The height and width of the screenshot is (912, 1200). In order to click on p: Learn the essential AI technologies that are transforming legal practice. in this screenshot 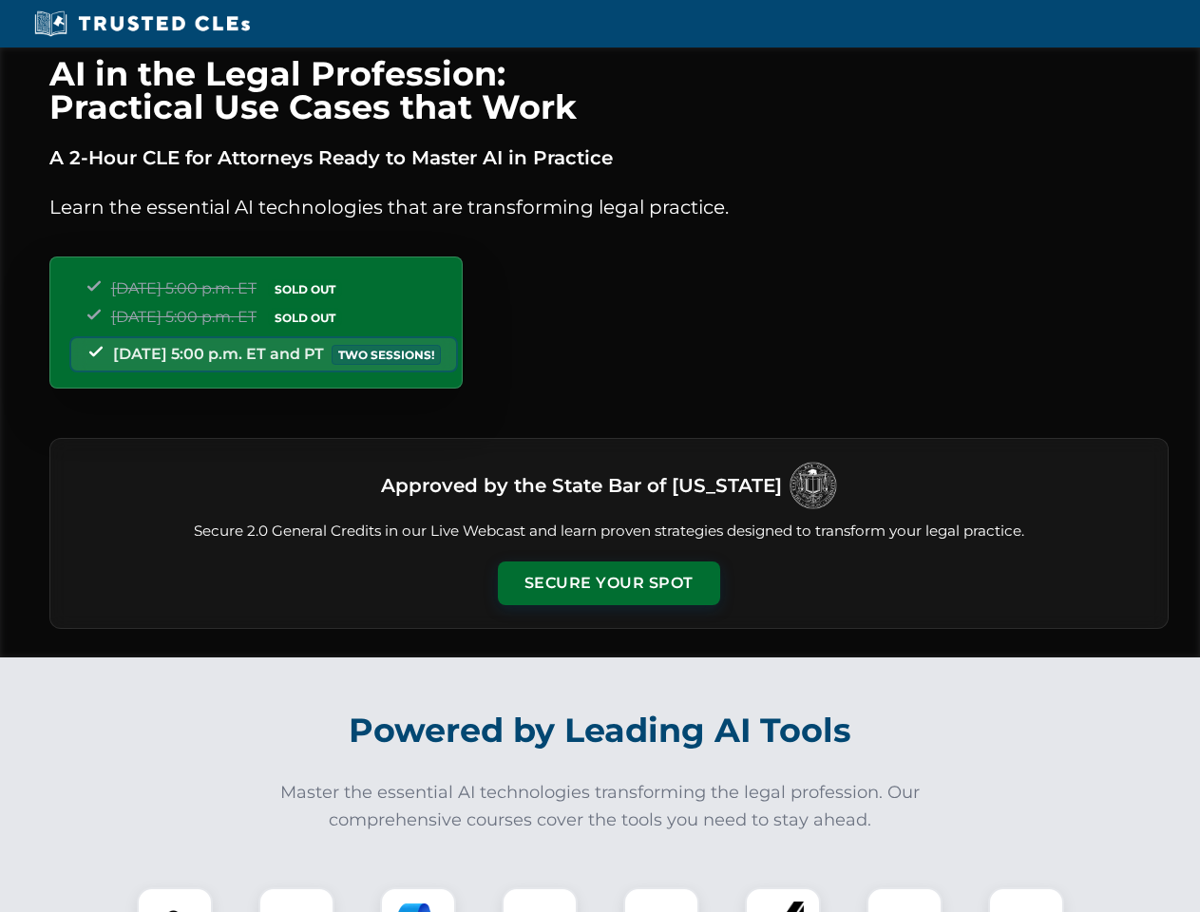, I will do `click(609, 207)`.